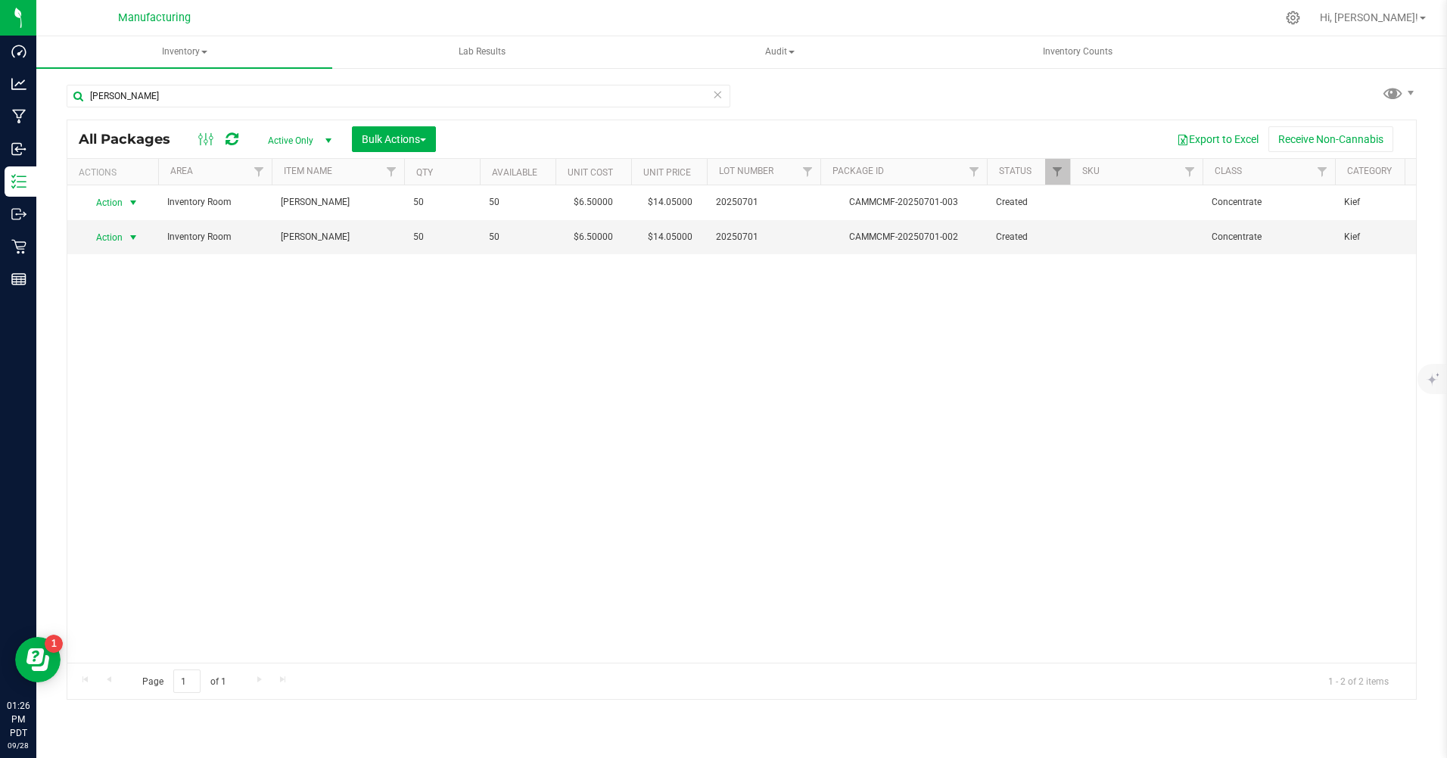  Describe the element at coordinates (132, 139) in the screenshot. I see `span: All Packages` at that location.